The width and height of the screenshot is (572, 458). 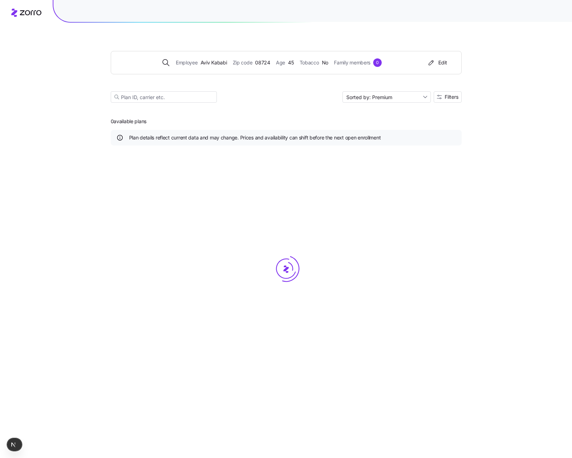 I want to click on span: Zip code, so click(x=243, y=63).